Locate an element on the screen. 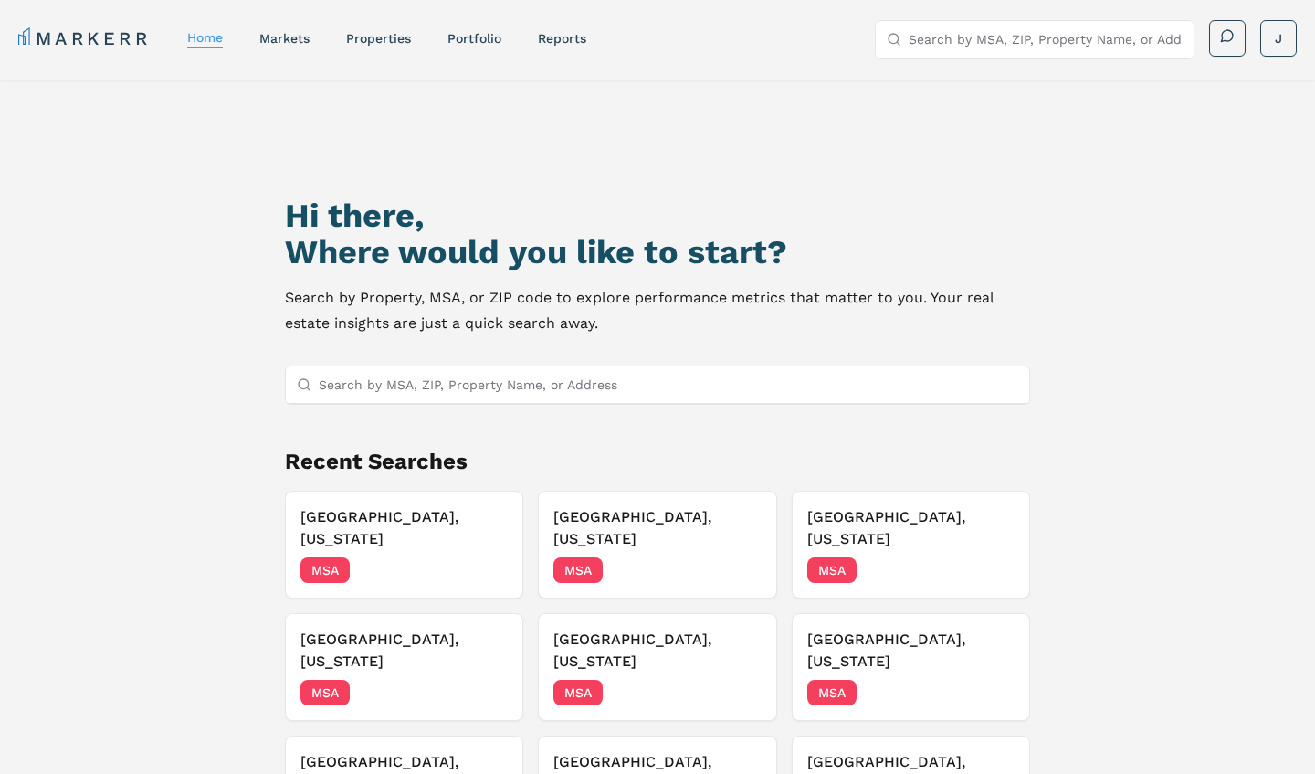  p: Search by Property, MSA, or ZIP code to explore performance metrics that matter to you. Your real... is located at coordinates (658, 311).